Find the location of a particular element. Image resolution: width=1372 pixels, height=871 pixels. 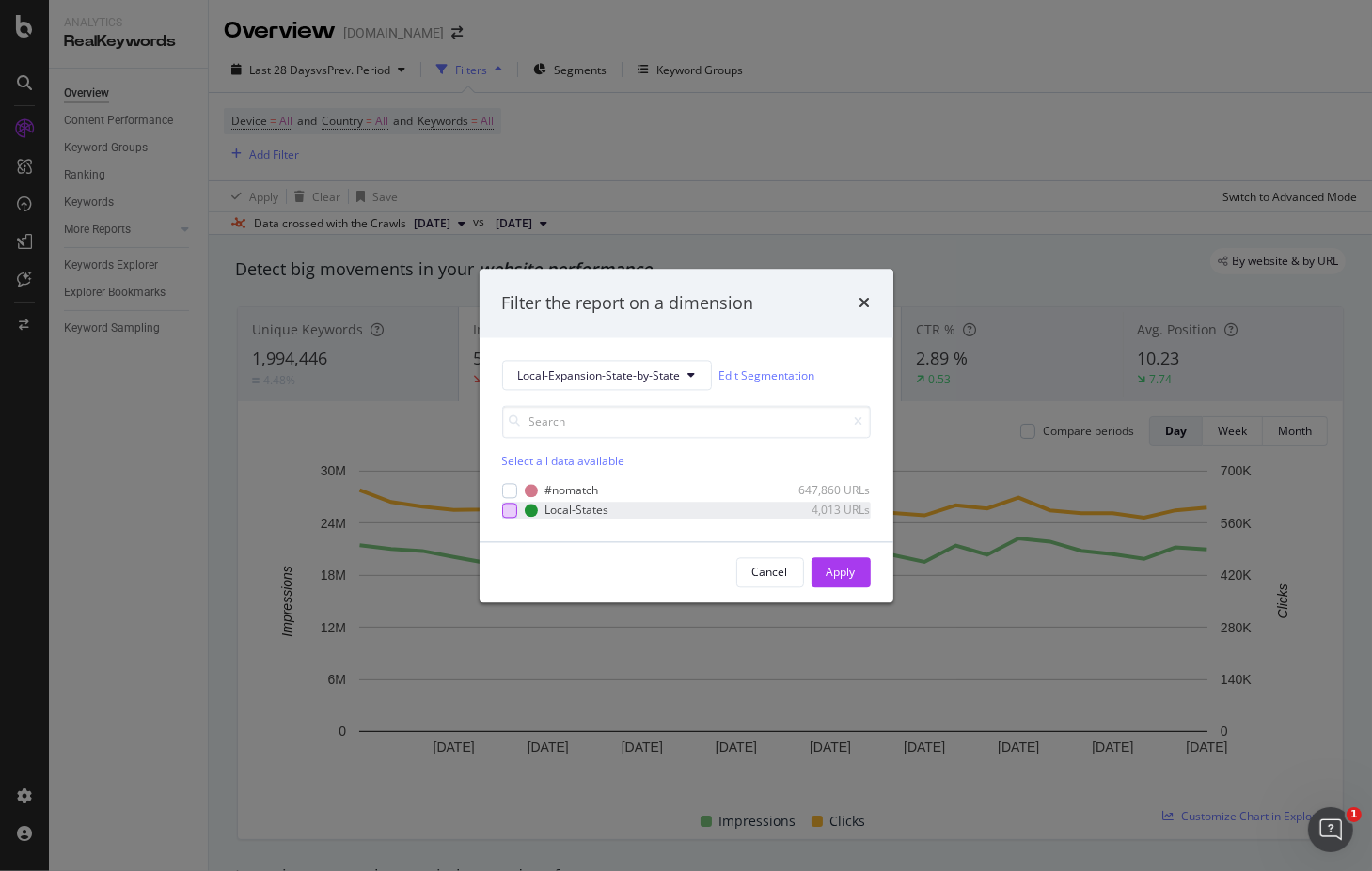

div: Local-States is located at coordinates (577, 511).